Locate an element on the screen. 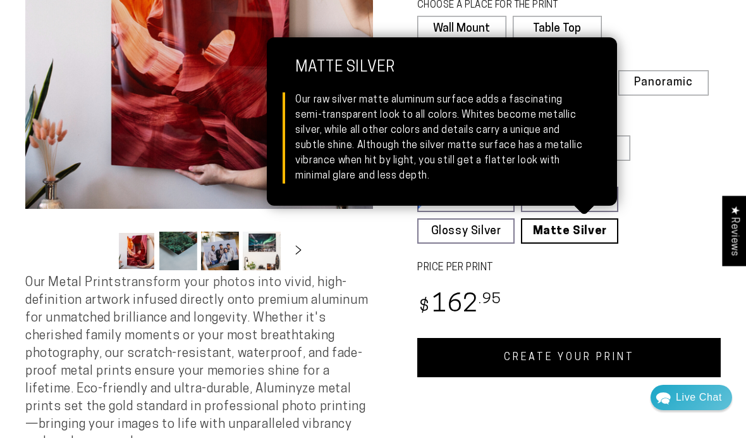  a: CREATE YOUR PRINT is located at coordinates (569, 357).